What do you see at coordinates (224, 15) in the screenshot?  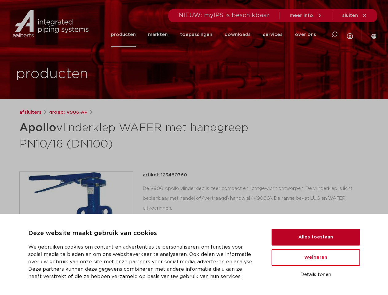 I see `span: NIEUW: myIPS is beschikbaar` at bounding box center [224, 15].